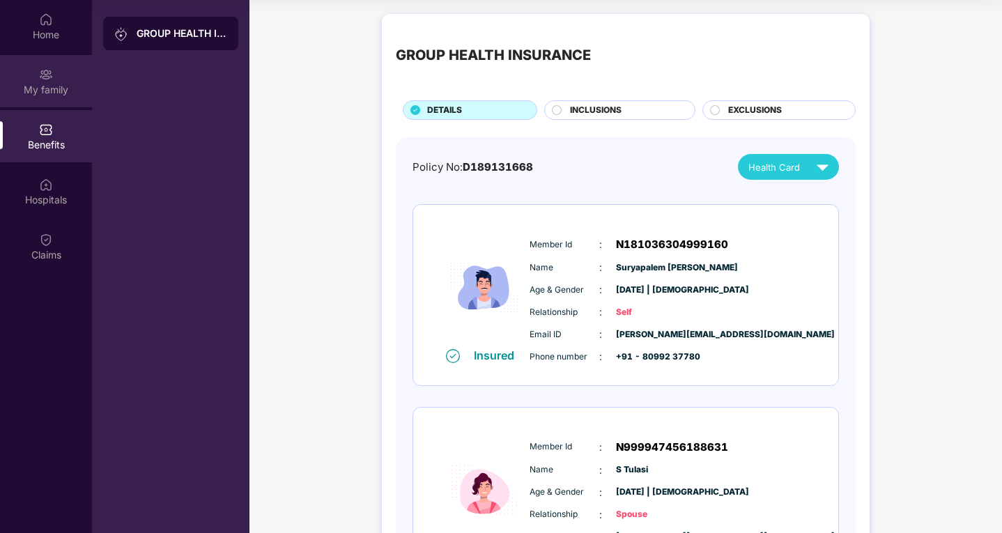 Image resolution: width=1002 pixels, height=533 pixels. I want to click on span: Email ID, so click(565, 335).